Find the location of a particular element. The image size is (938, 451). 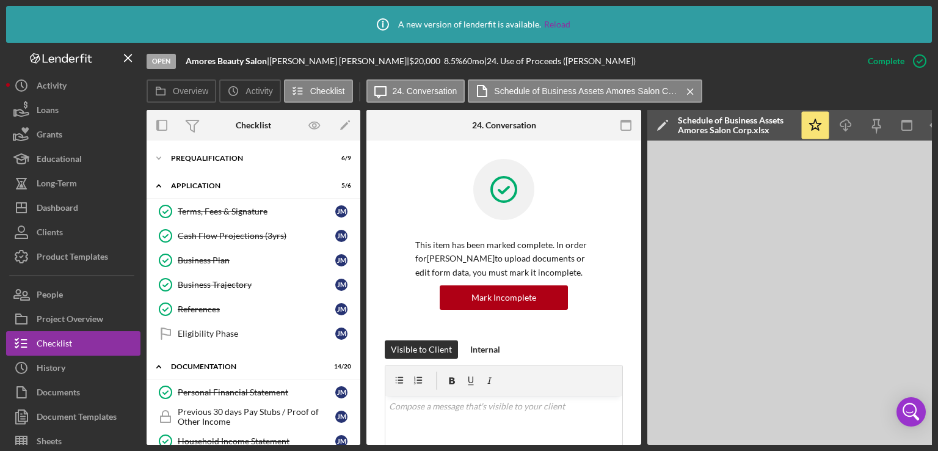

b: Amores Beauty Salon is located at coordinates (226, 60).